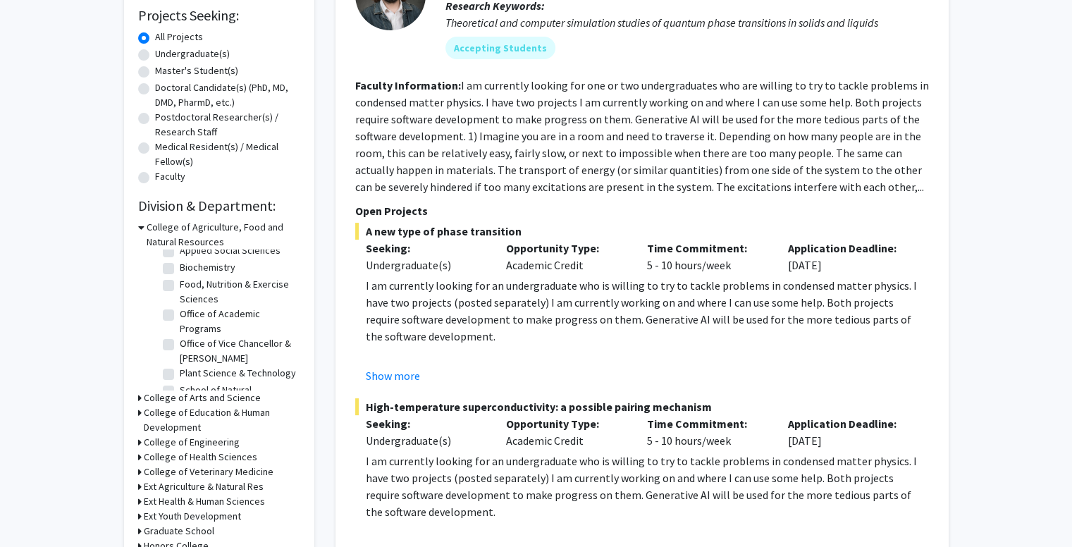 This screenshot has height=547, width=1072. I want to click on label: Office of Academic Programs, so click(238, 321).